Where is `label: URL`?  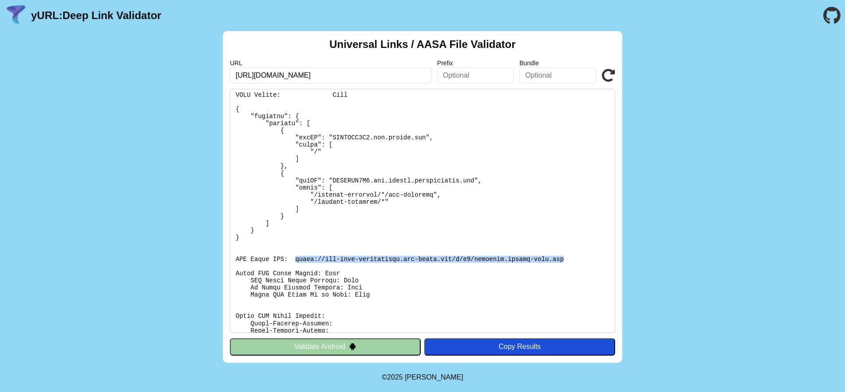
label: URL is located at coordinates (331, 63).